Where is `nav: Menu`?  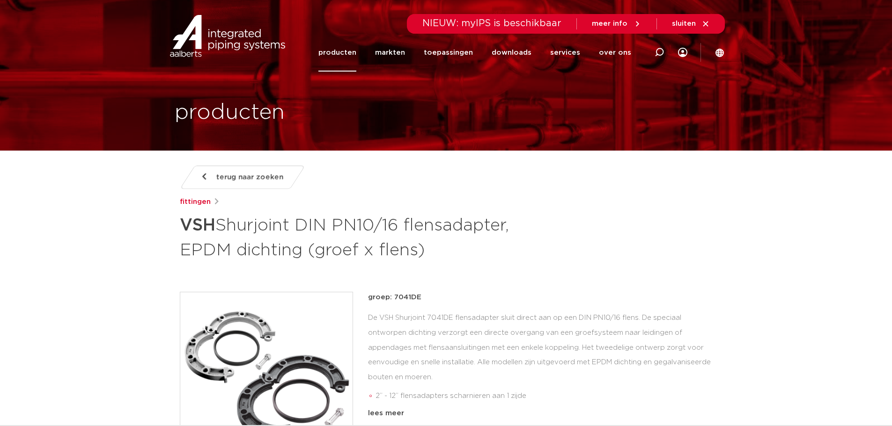
nav: Menu is located at coordinates (475, 52).